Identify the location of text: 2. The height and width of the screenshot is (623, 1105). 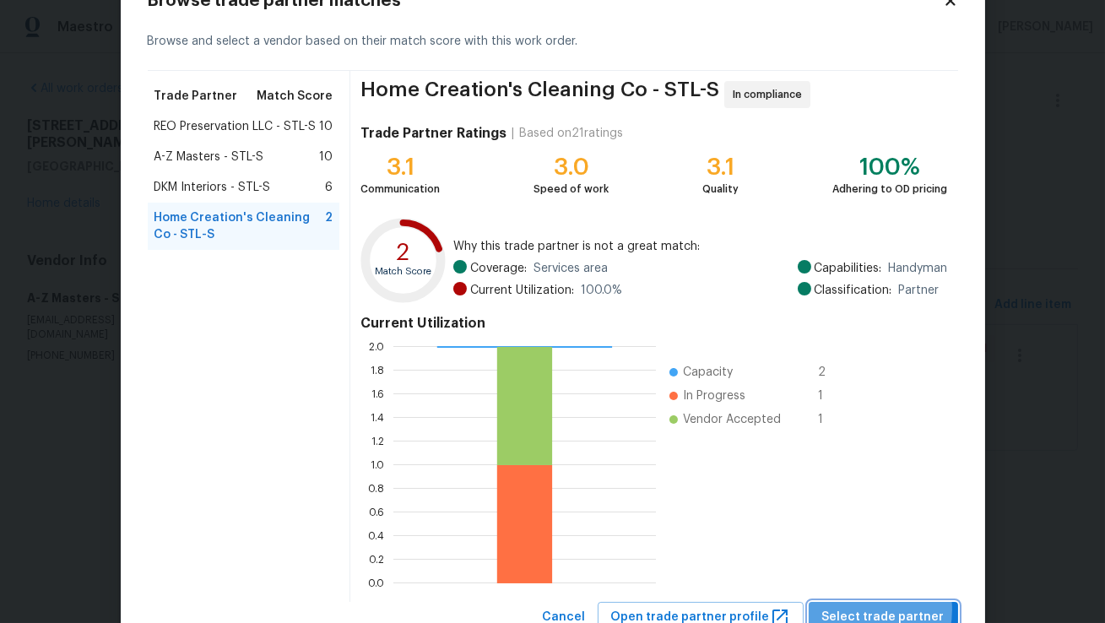
(403, 253).